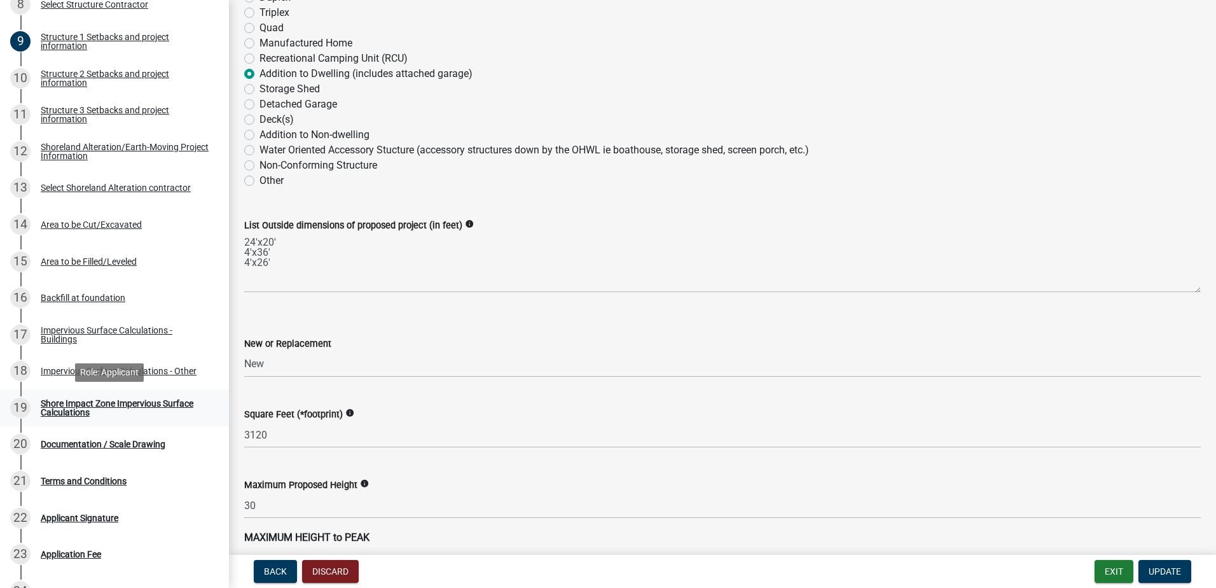 The height and width of the screenshot is (588, 1216). What do you see at coordinates (275, 571) in the screenshot?
I see `button: Back` at bounding box center [275, 571].